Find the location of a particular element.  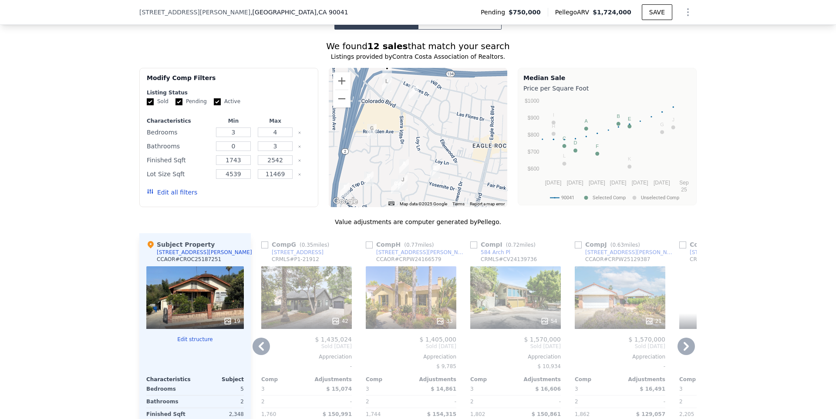

div: 42 is located at coordinates (340, 321).